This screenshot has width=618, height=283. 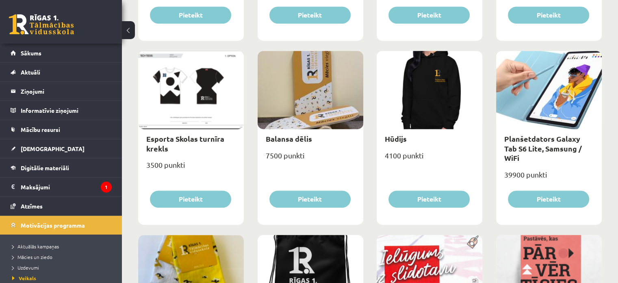 What do you see at coordinates (61, 110) in the screenshot?
I see `a: Informatīvie ziņojumi` at bounding box center [61, 110].